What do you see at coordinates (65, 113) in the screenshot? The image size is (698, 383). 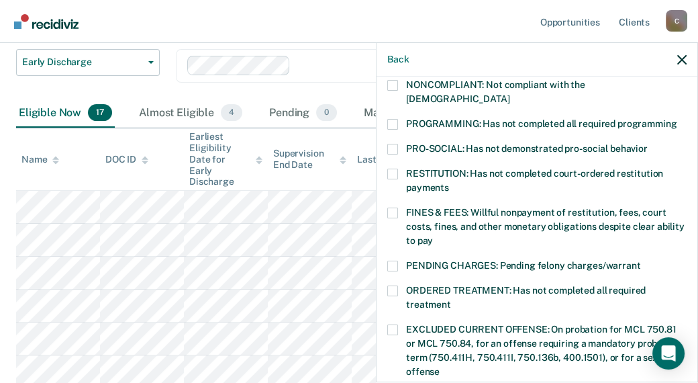 I see `div: Eligible Now` at bounding box center [65, 113].